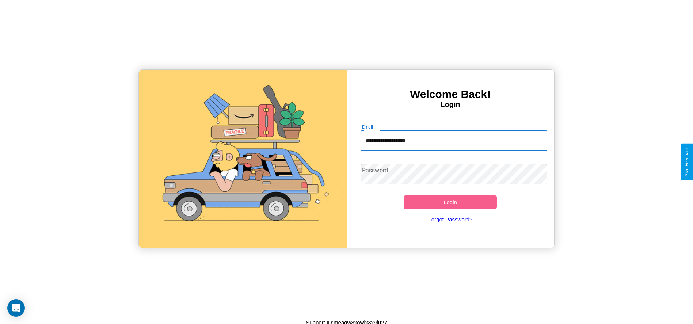 This screenshot has width=693, height=324. Describe the element at coordinates (686, 162) in the screenshot. I see `div: Give Feedback` at that location.